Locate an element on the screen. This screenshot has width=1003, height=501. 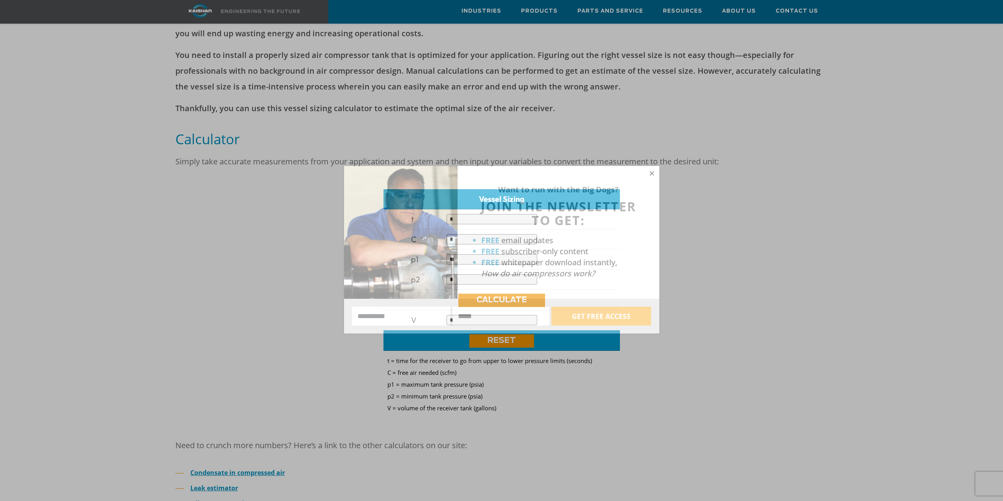
input: Name: is located at coordinates (401, 316).